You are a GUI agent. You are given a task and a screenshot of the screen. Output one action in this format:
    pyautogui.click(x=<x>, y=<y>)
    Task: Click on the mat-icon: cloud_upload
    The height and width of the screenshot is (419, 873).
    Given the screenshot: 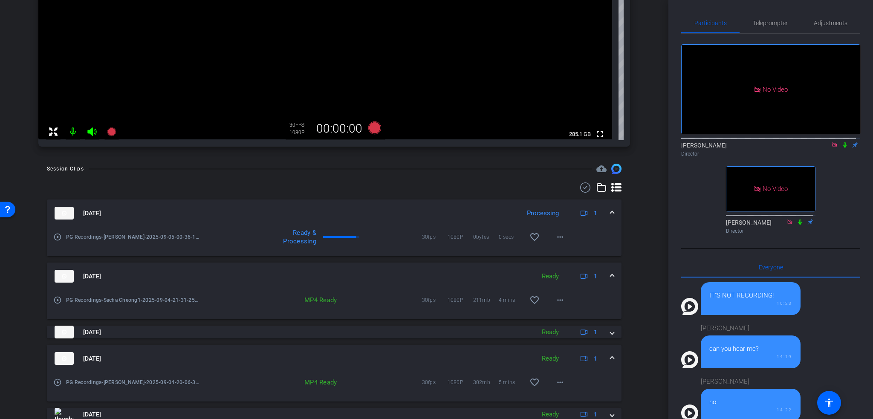 What is the action you would take?
    pyautogui.click(x=601, y=169)
    